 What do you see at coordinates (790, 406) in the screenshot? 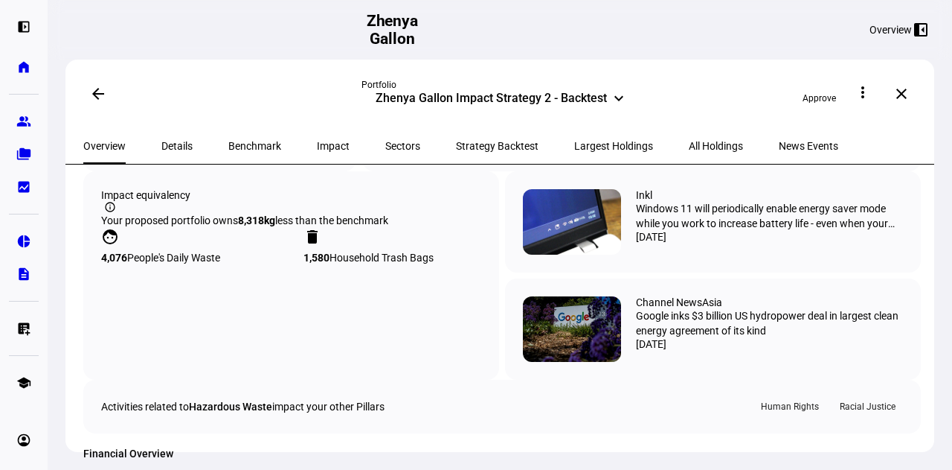
I see `div: Human Rights` at bounding box center [790, 406].